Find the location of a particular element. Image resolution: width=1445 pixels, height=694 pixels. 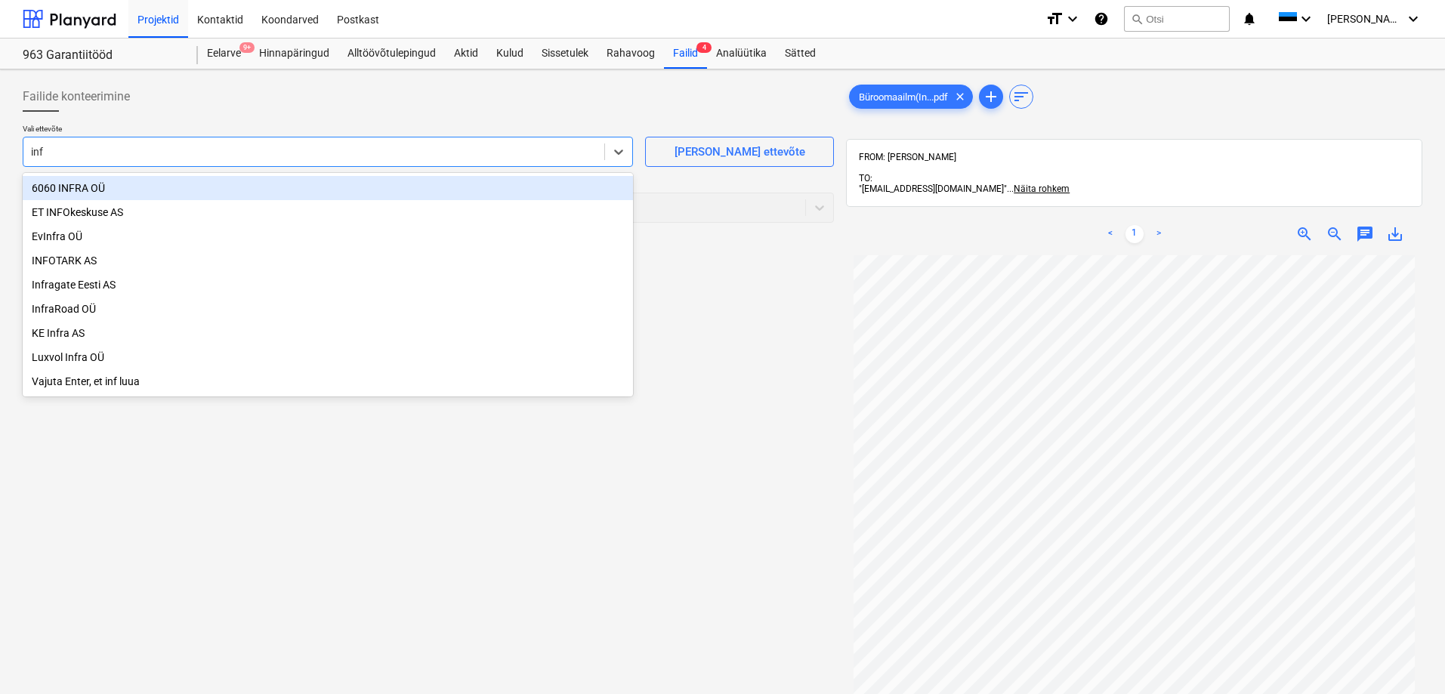

span: save_alt is located at coordinates (1396, 234).